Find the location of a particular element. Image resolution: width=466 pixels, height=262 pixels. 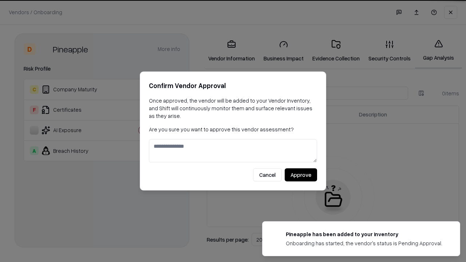

img: pineappleenergy.com is located at coordinates (276, 235).